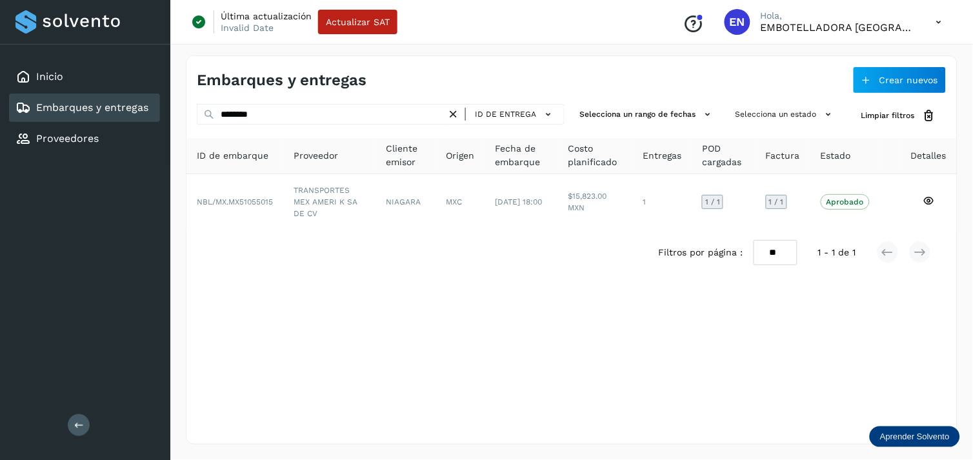 The image size is (973, 460). What do you see at coordinates (406, 155) in the screenshot?
I see `span: Cliente emisor` at bounding box center [406, 155].